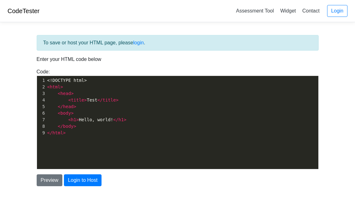 The image size is (355, 199). I want to click on a: Login, so click(337, 11).